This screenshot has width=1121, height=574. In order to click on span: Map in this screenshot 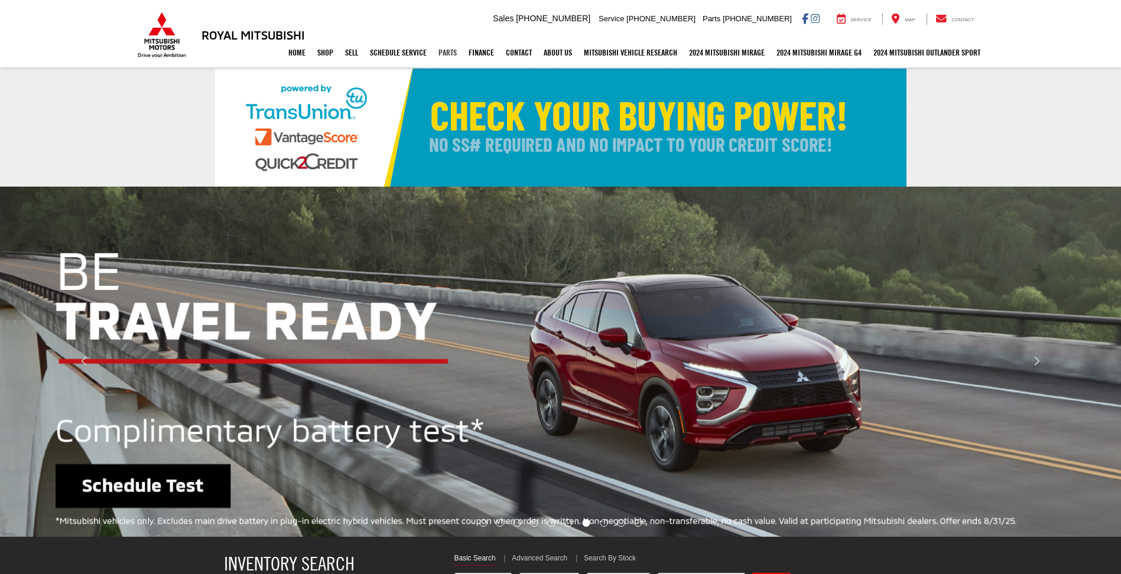, I will do `click(910, 20)`.